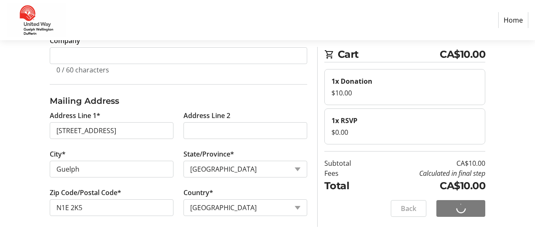 The width and height of the screenshot is (535, 234). Describe the element at coordinates (58, 154) in the screenshot. I see `label: City*` at that location.